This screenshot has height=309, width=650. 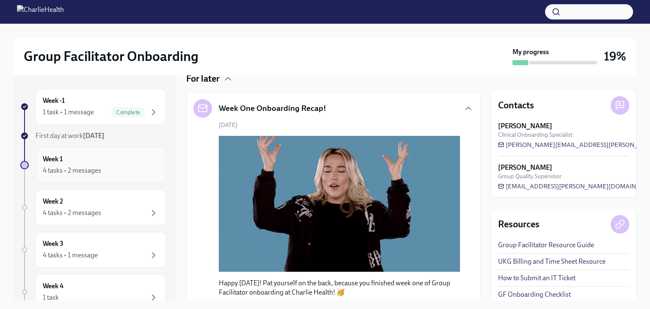 What do you see at coordinates (536, 135) in the screenshot?
I see `span: Clinical Onboarding Specialist` at bounding box center [536, 135].